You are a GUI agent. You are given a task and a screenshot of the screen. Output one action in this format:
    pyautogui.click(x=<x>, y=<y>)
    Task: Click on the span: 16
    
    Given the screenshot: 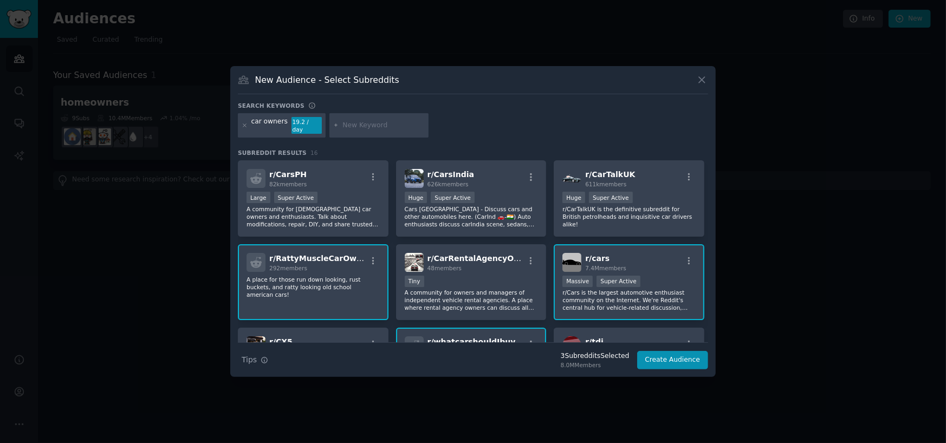 What is the action you would take?
    pyautogui.click(x=314, y=153)
    